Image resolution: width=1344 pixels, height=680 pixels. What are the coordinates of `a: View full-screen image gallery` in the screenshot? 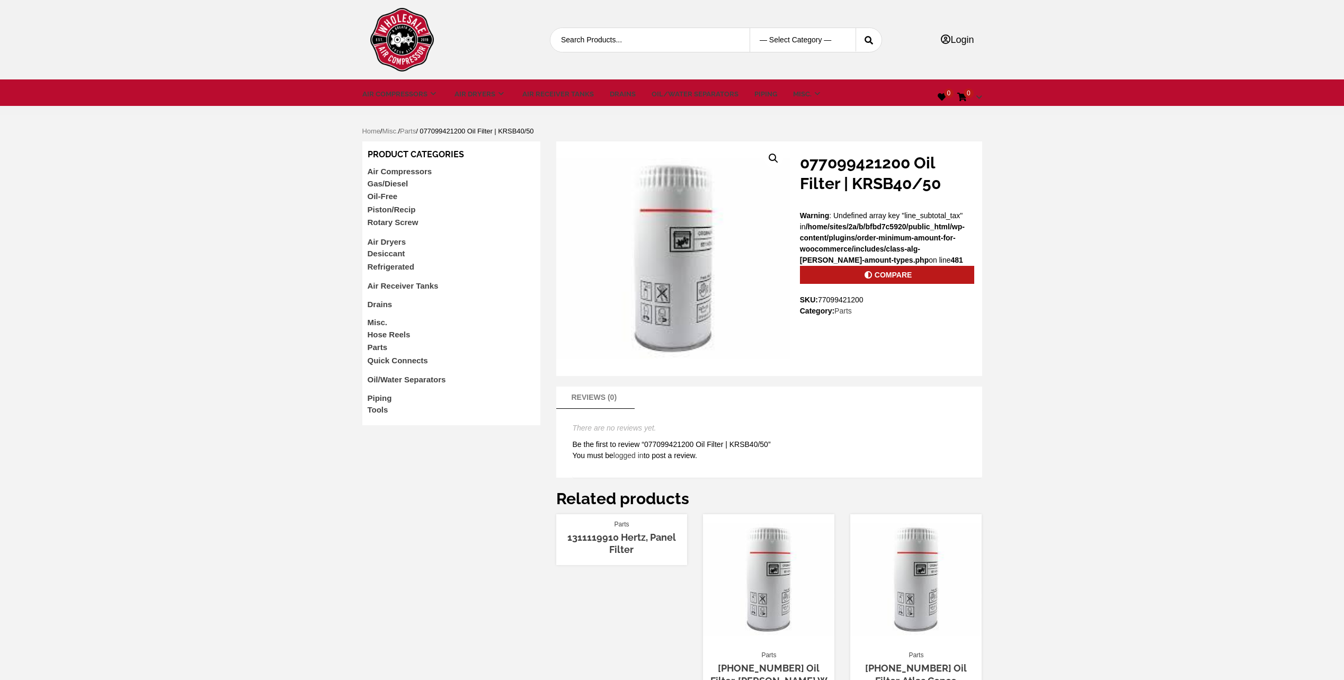 It's located at (773, 158).